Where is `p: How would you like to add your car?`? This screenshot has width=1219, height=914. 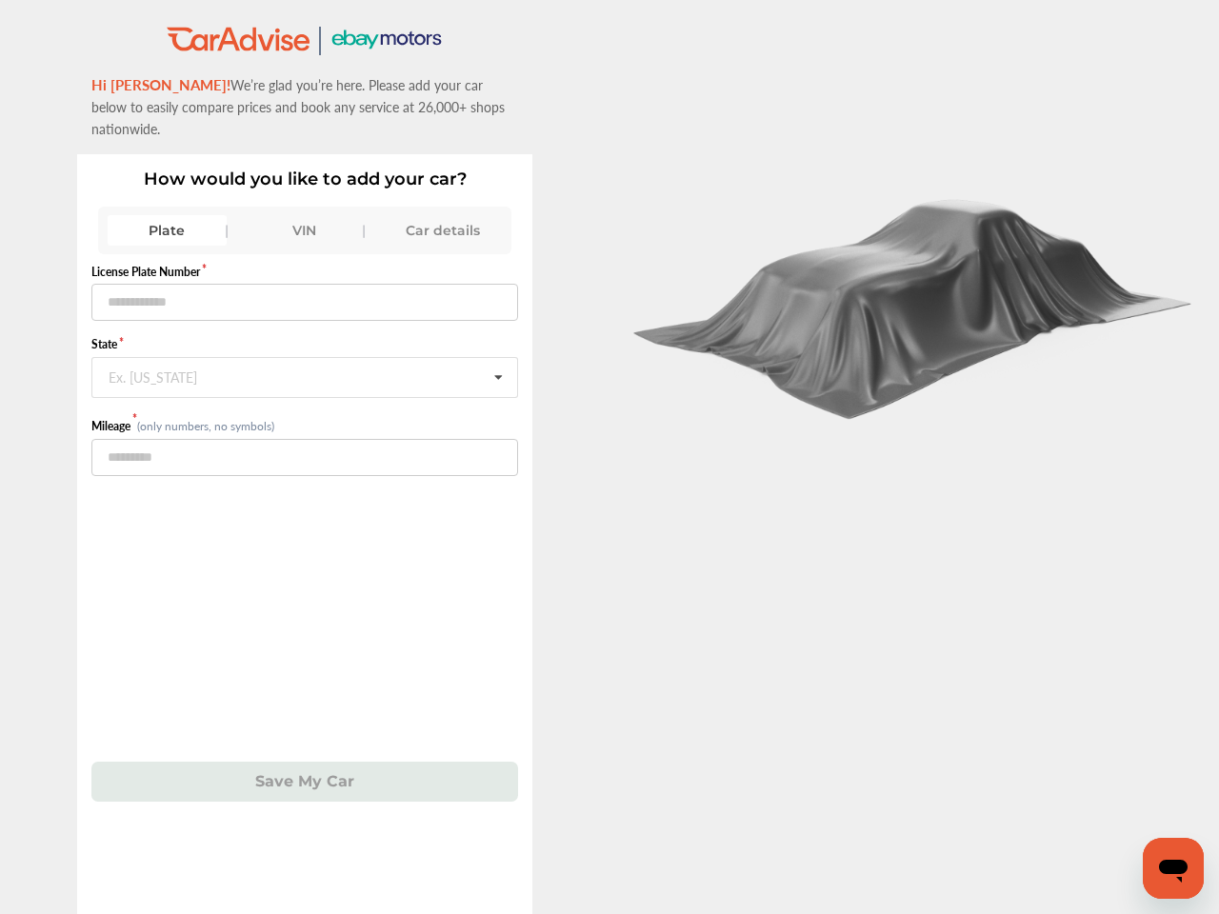 p: How would you like to add your car? is located at coordinates (305, 179).